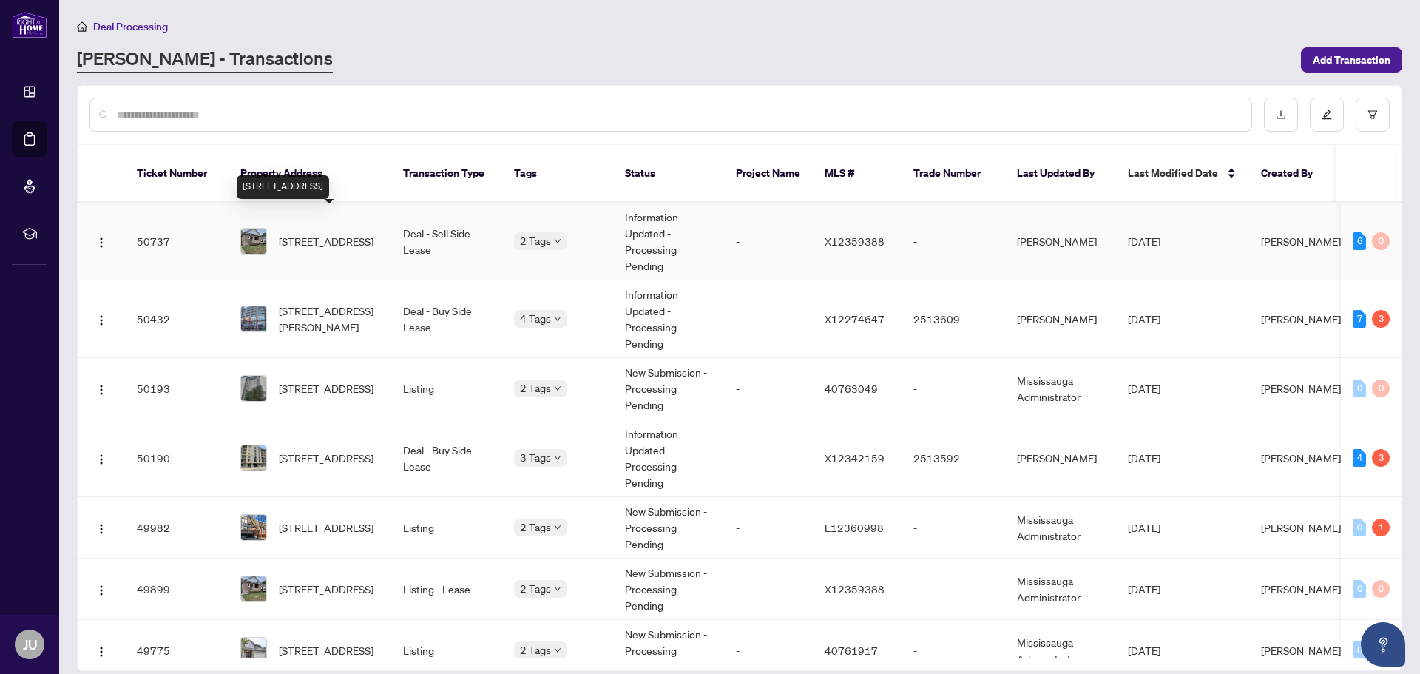 The height and width of the screenshot is (674, 1420). What do you see at coordinates (130, 27) in the screenshot?
I see `span: Deal Processing` at bounding box center [130, 27].